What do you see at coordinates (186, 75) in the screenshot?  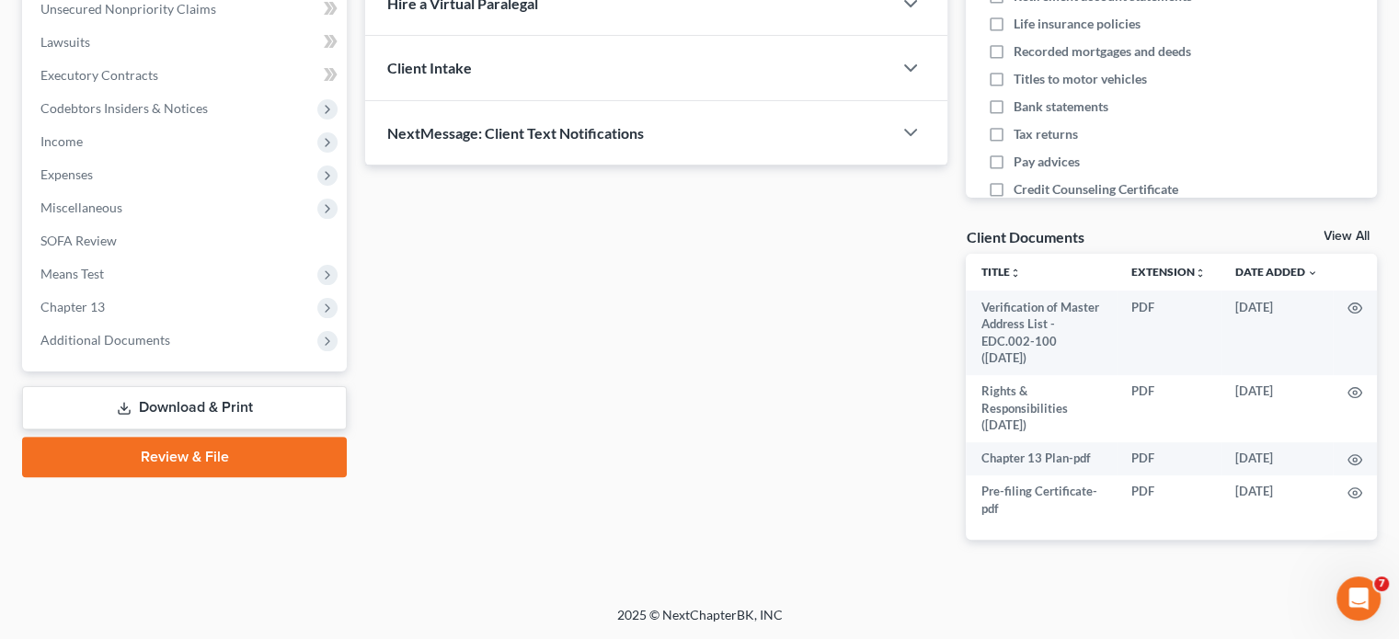 I see `a: Executory Contracts` at bounding box center [186, 75].